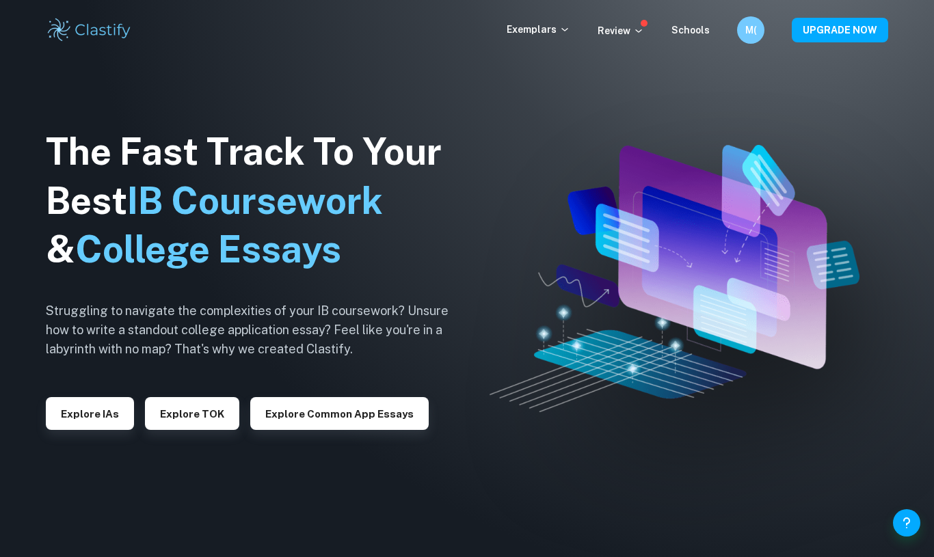 The width and height of the screenshot is (934, 557). Describe the element at coordinates (750, 30) in the screenshot. I see `h6: M(` at that location.